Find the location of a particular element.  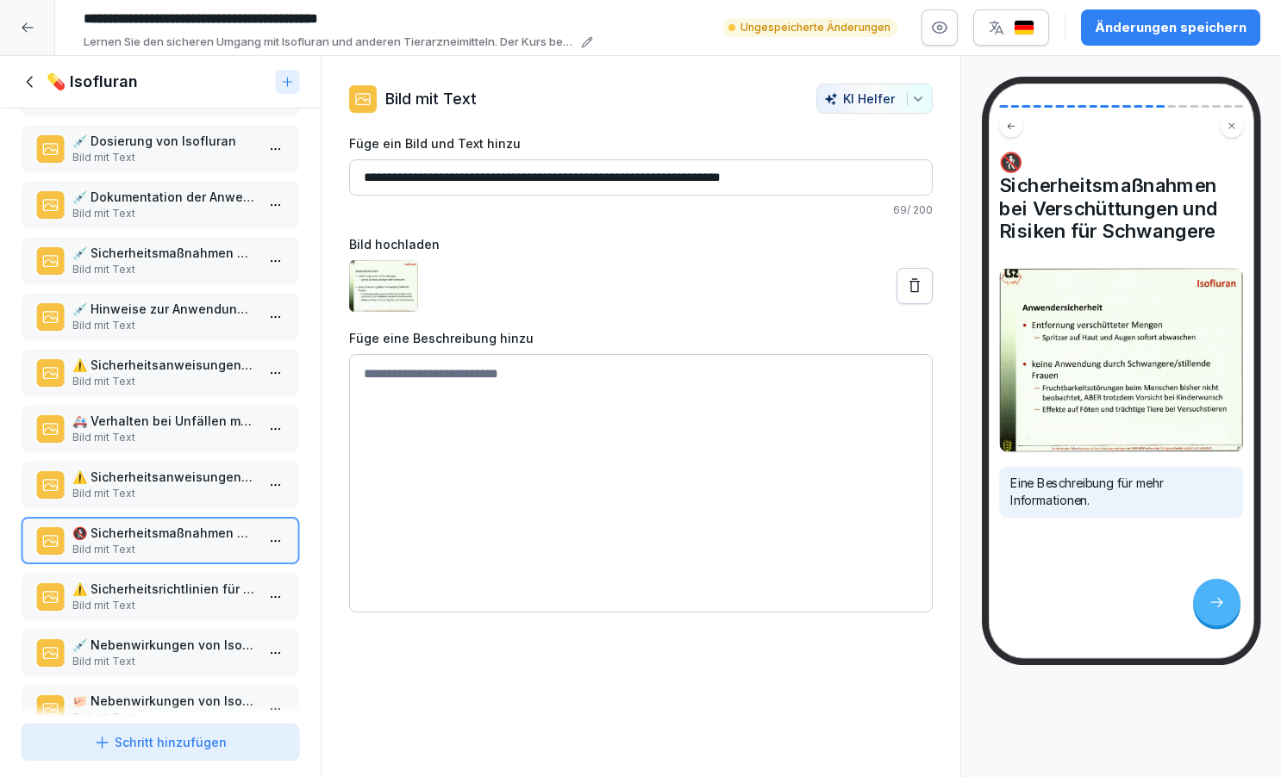

div: 💉 Hinweise zur Anwendung von IsofluranBild mit Text is located at coordinates (160, 316).